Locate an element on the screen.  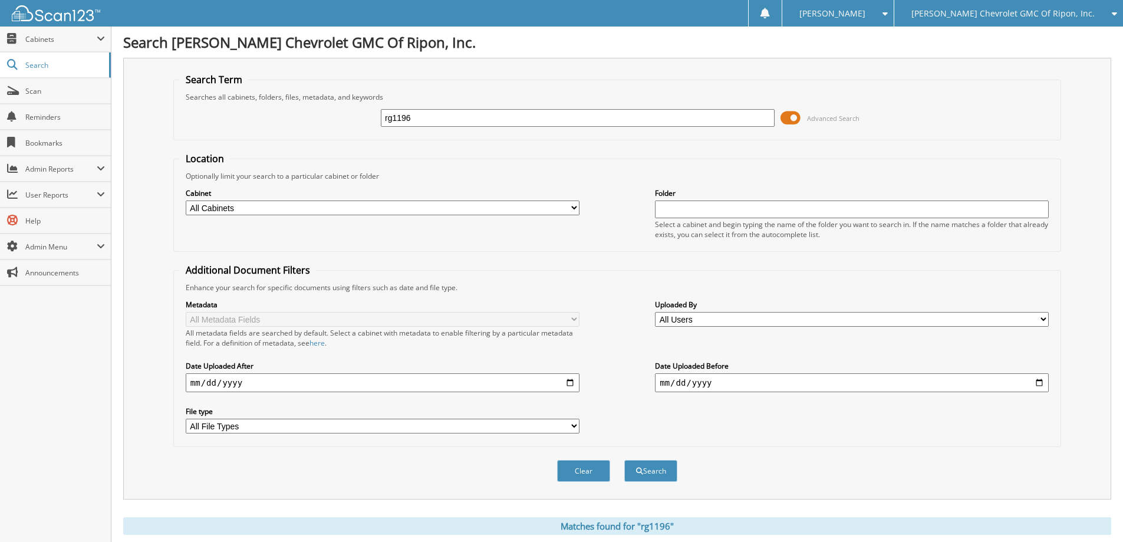
label: File type is located at coordinates (382, 411).